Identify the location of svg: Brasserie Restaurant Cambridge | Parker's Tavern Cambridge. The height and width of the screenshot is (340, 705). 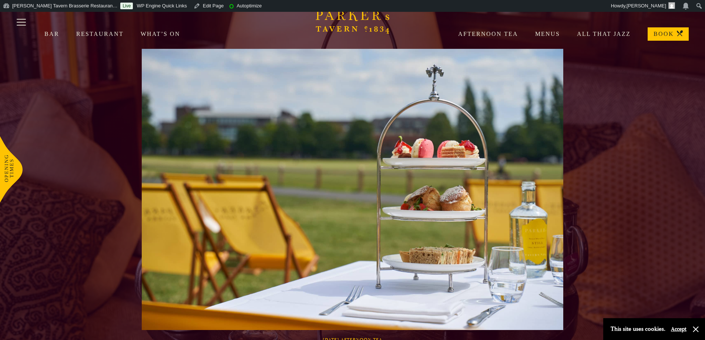
(353, 20).